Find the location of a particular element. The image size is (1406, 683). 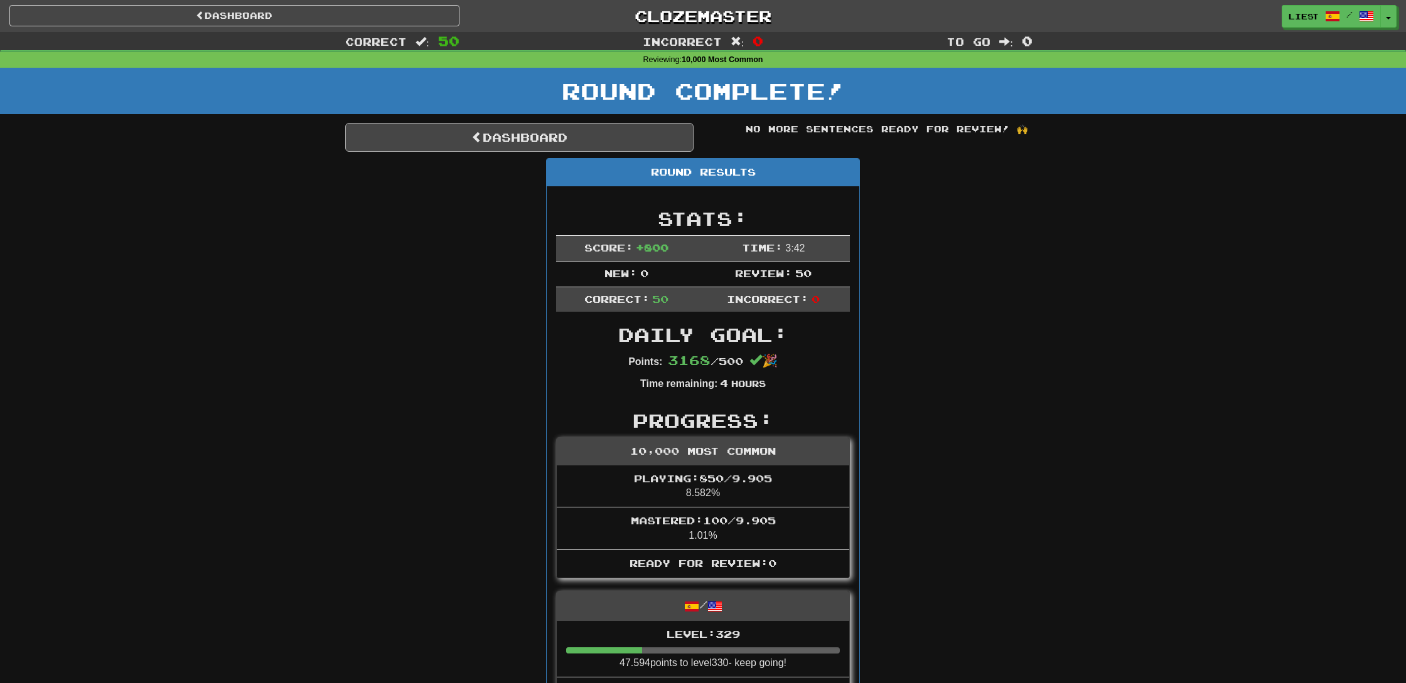

strong: Time remaining: is located at coordinates (678, 383).